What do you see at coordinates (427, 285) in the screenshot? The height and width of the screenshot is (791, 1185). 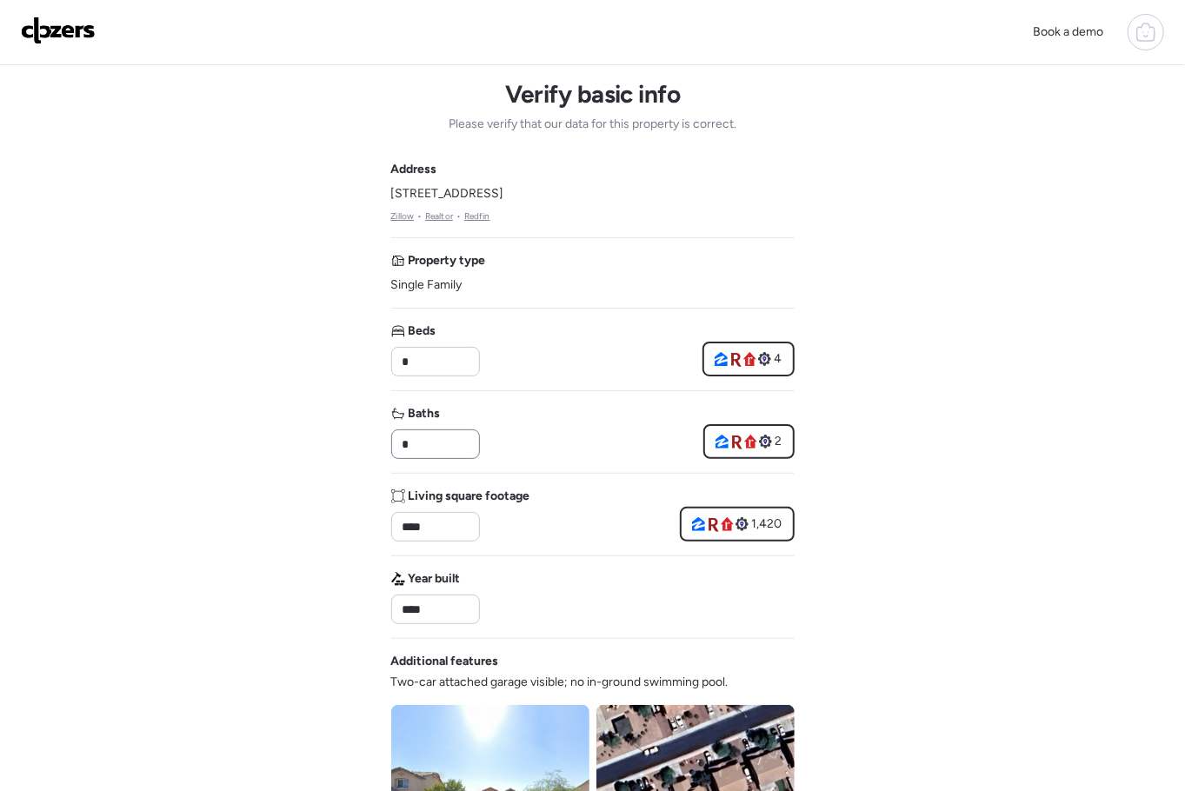 I see `span: Single Family` at bounding box center [427, 285].